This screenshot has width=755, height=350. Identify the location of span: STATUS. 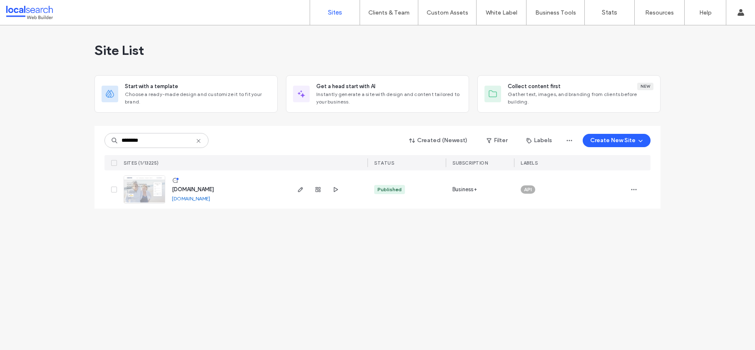
(384, 163).